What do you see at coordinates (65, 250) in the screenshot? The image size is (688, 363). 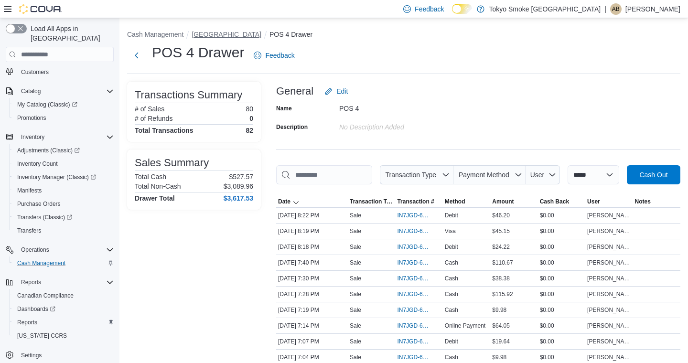 I see `span: Operations` at bounding box center [65, 250].